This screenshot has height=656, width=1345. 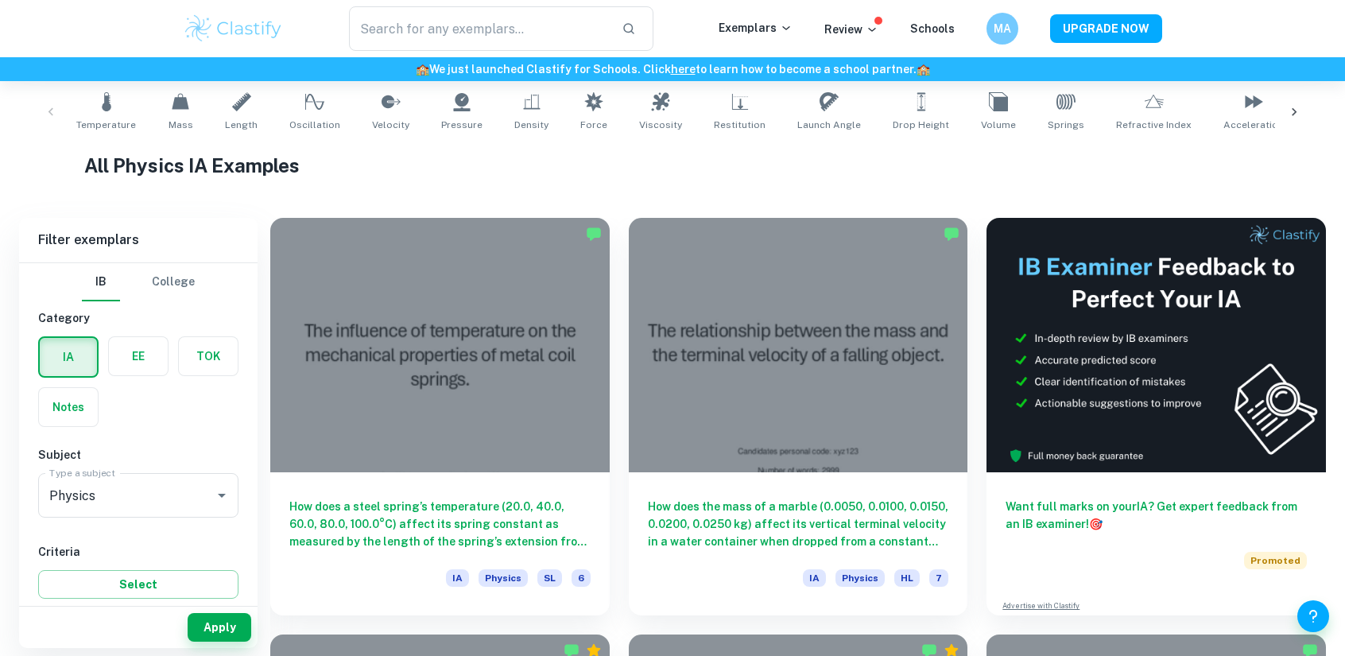 What do you see at coordinates (1105, 29) in the screenshot?
I see `button: UPGRADE NOW` at bounding box center [1105, 29].